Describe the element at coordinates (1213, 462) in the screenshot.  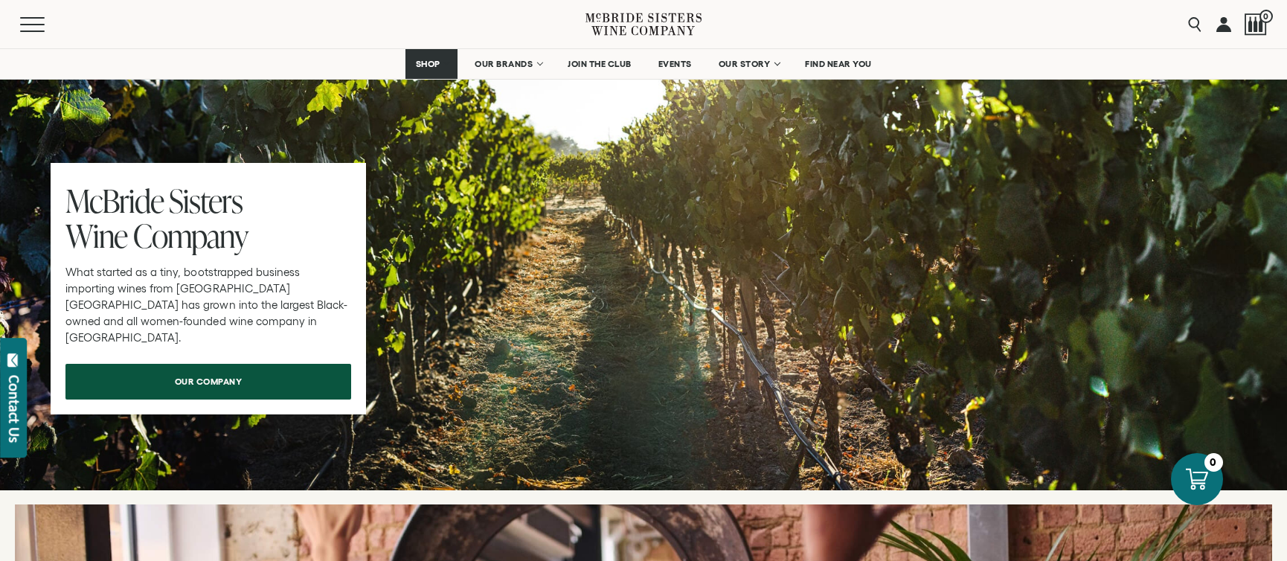
I see `div: 0` at that location.